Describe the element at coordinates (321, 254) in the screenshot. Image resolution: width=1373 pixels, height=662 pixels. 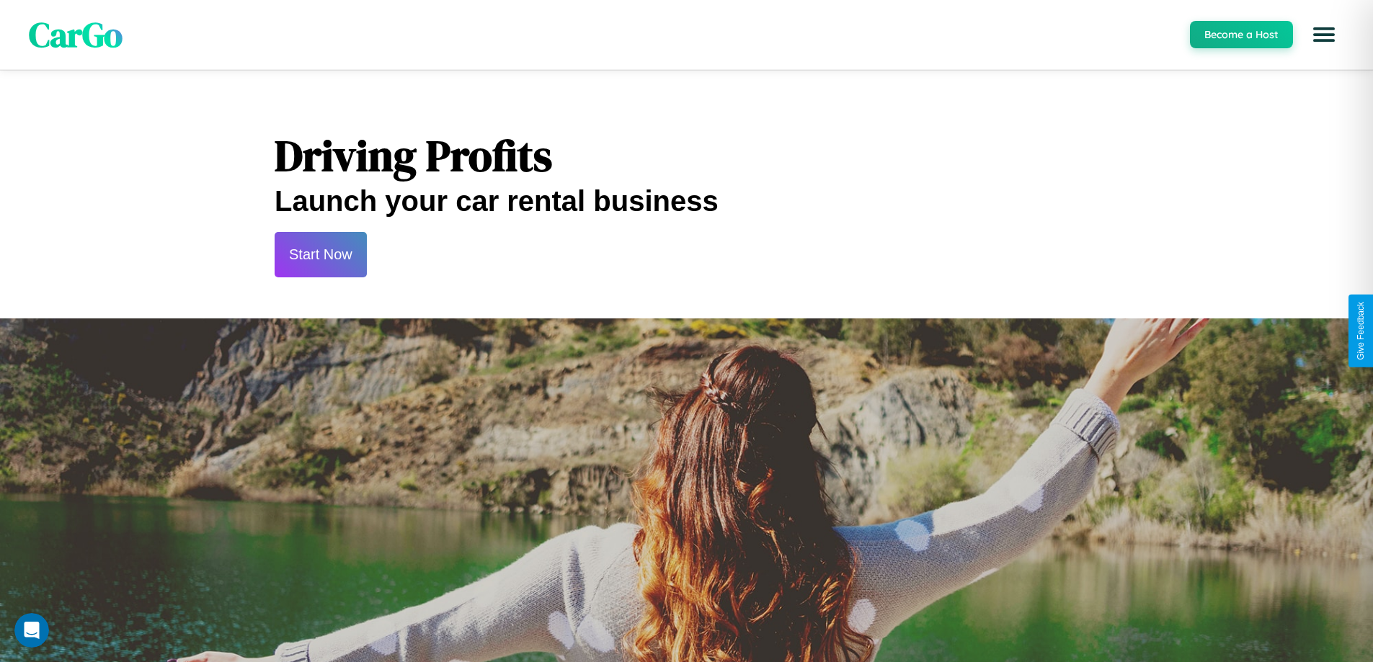
I see `button: Start Now` at that location.